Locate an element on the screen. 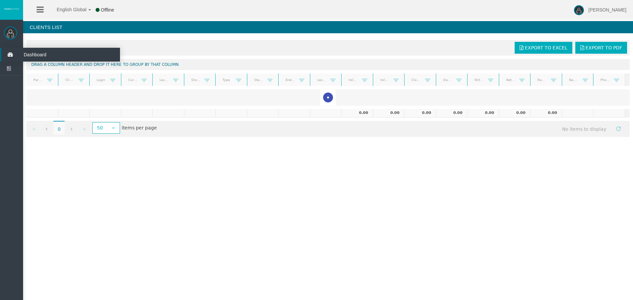 The height and width of the screenshot is (300, 633). a: Go to the first page is located at coordinates (34, 129).